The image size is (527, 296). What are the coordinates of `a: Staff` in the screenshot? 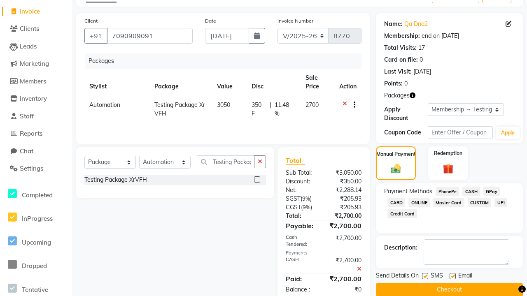 It's located at (36, 117).